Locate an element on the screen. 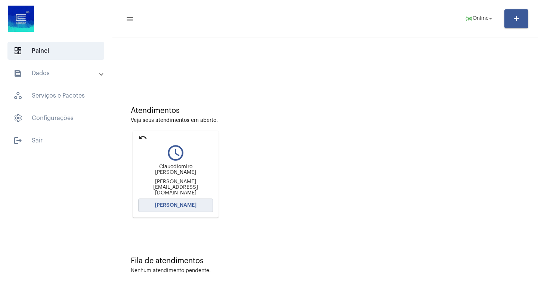 This screenshot has width=538, height=289. span: Painel is located at coordinates (56, 51).